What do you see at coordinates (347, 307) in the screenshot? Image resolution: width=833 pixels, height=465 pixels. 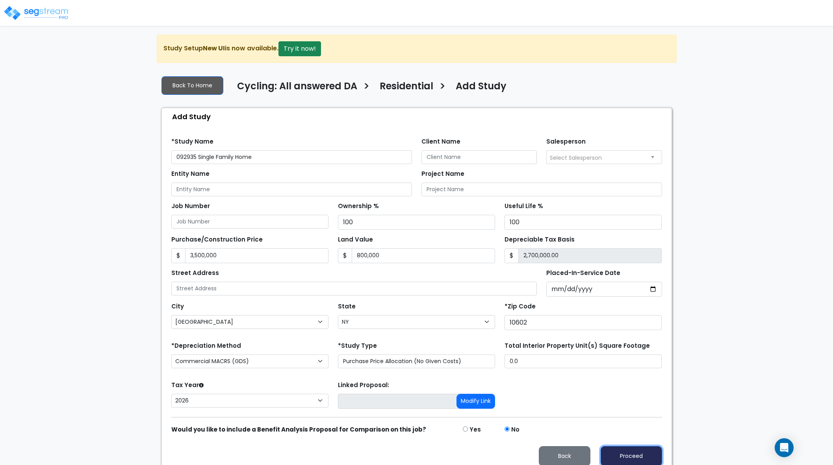 I see `label: State` at bounding box center [347, 307].